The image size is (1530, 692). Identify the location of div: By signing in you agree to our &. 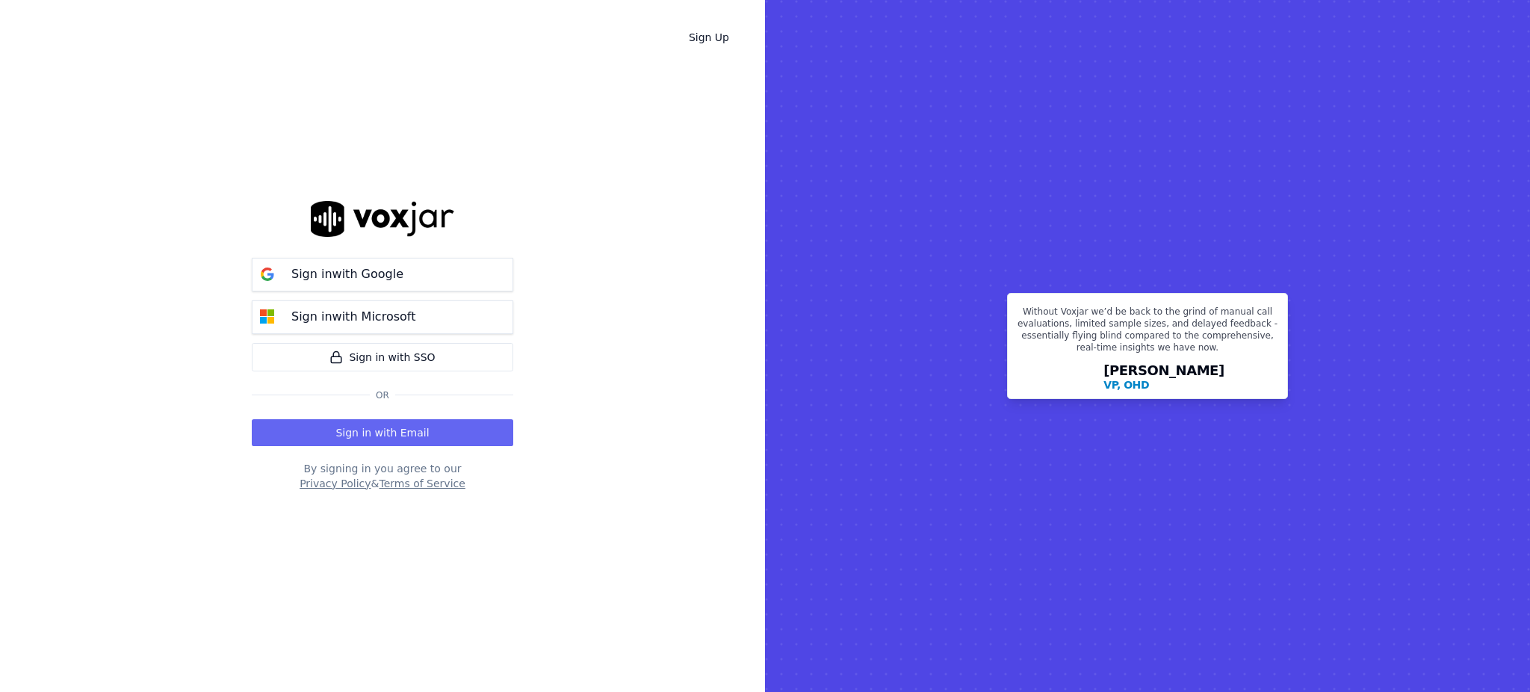
(383, 476).